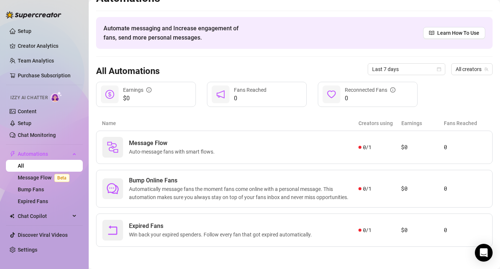 This screenshot has height=269, width=500. I want to click on article: Earnings, so click(423, 123).